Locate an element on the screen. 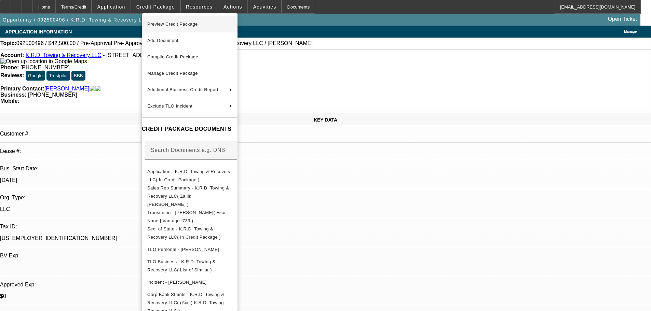  button: Incident - Mobley, Jessica is located at coordinates (190, 283).